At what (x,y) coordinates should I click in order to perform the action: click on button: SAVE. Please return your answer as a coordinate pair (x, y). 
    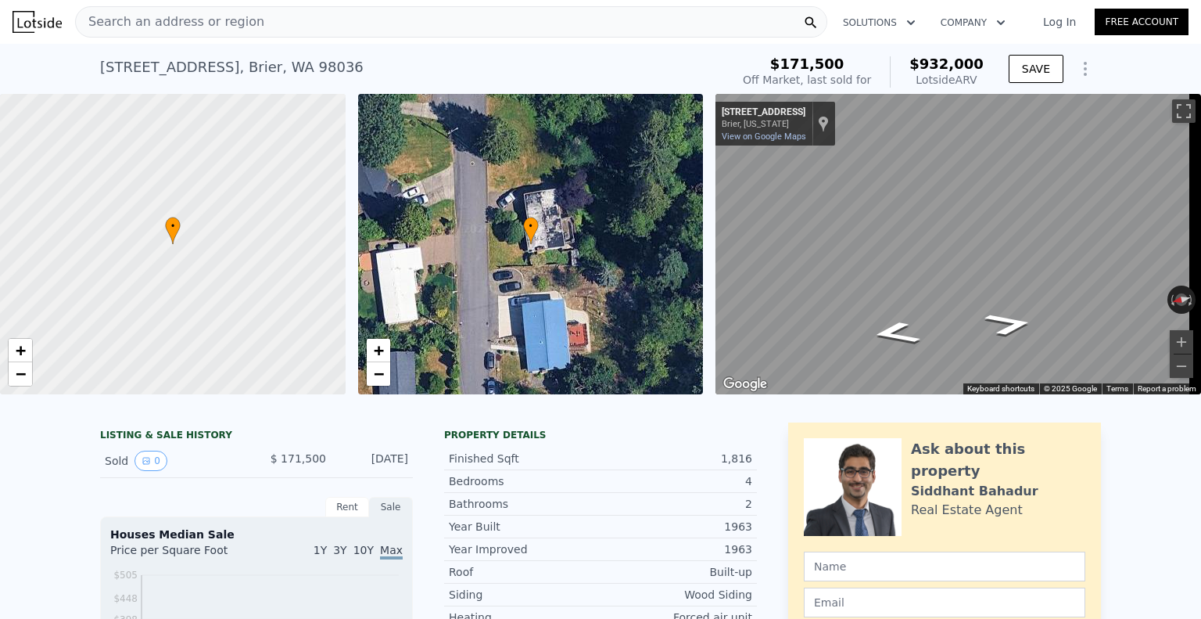
    Looking at the image, I should click on (1036, 69).